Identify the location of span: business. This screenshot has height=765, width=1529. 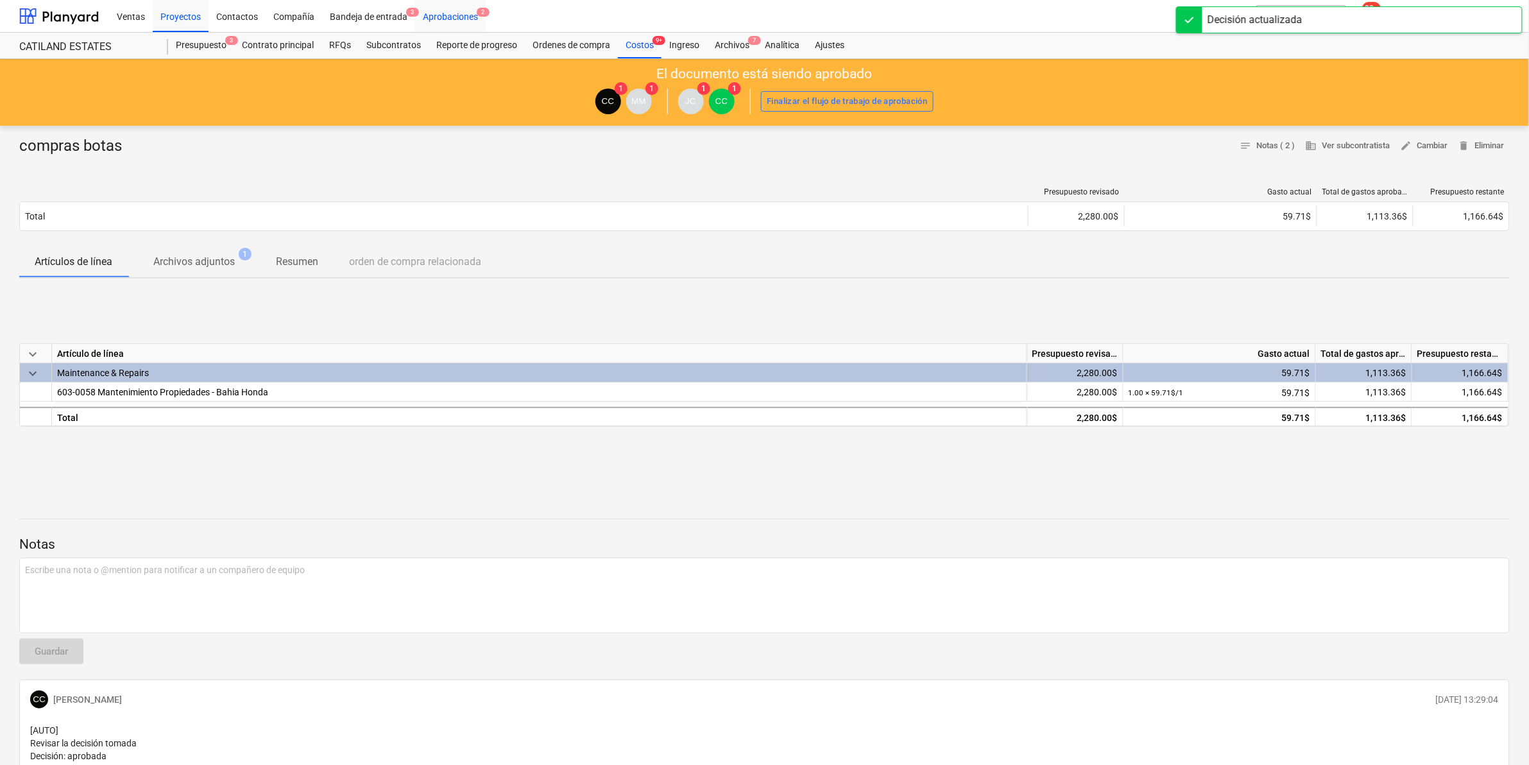
(1312, 146).